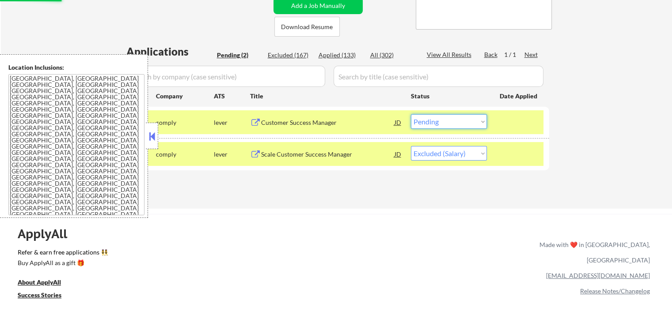 Image resolution: width=672 pixels, height=322 pixels. I want to click on div: ApplyAll, so click(47, 234).